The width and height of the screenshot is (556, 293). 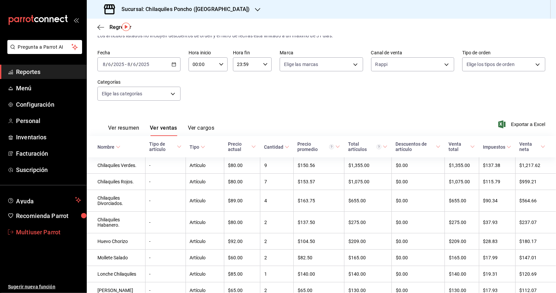 I want to click on td: $147.01, so click(x=536, y=258).